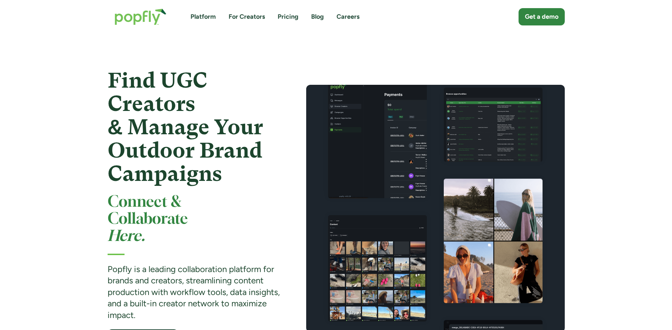 The height and width of the screenshot is (330, 672). Describe the element at coordinates (348, 17) in the screenshot. I see `a: Careers` at that location.